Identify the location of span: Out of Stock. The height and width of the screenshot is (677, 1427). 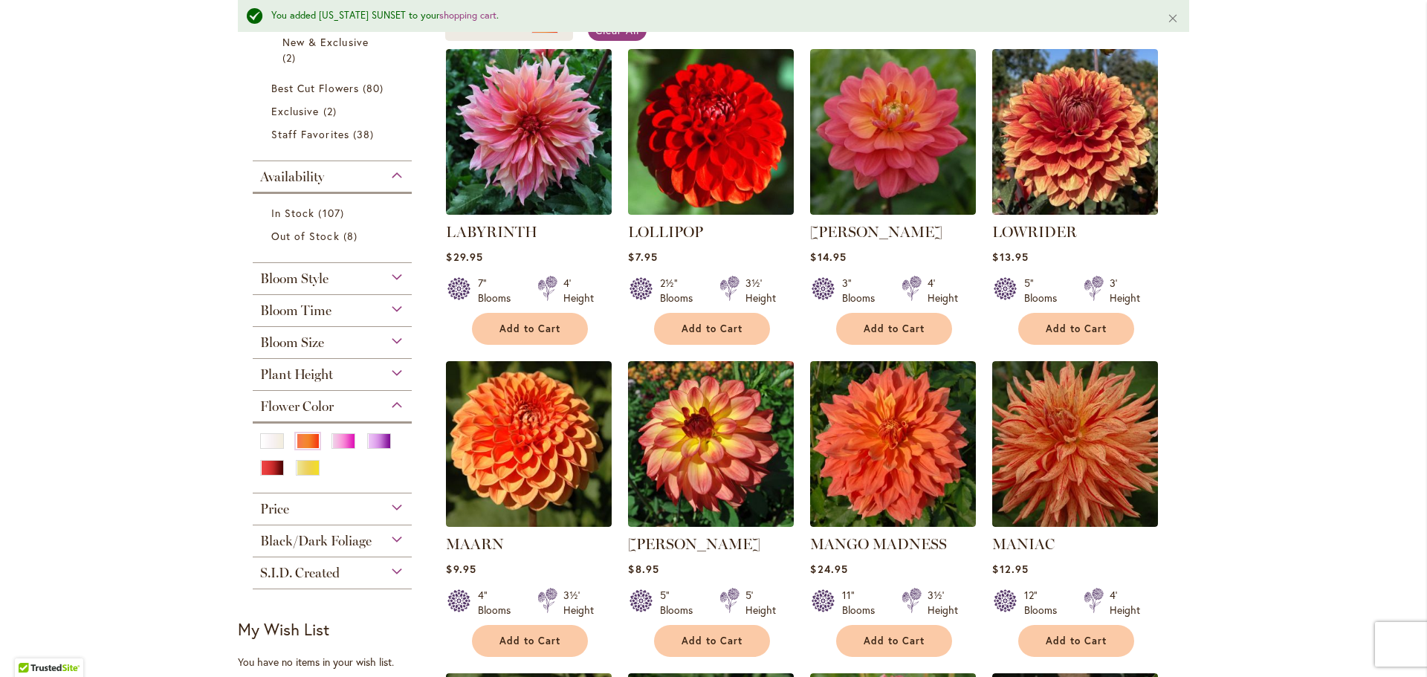
(305, 236).